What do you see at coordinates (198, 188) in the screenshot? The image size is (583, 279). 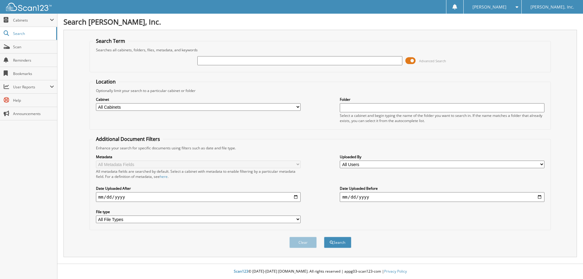 I see `label: Date Uploaded After` at bounding box center [198, 188].